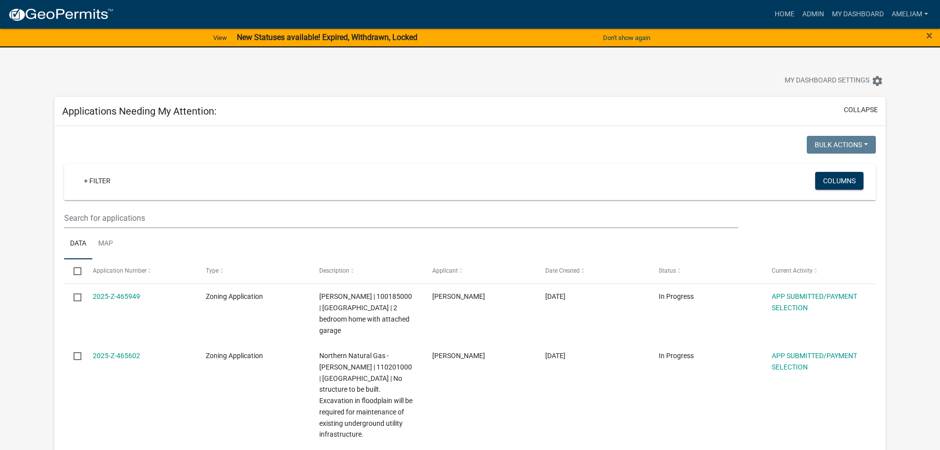  Describe the element at coordinates (459, 355) in the screenshot. I see `span: Monica Entinger` at that location.